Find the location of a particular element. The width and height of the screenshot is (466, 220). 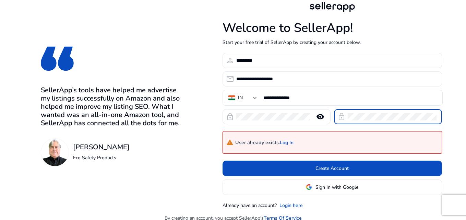

h4: User already exists. is located at coordinates (260, 142).